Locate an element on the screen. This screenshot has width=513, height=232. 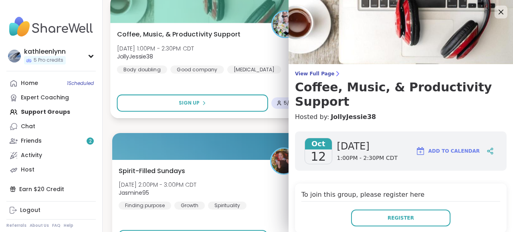
a: JollyJessie38 is located at coordinates (353, 117).